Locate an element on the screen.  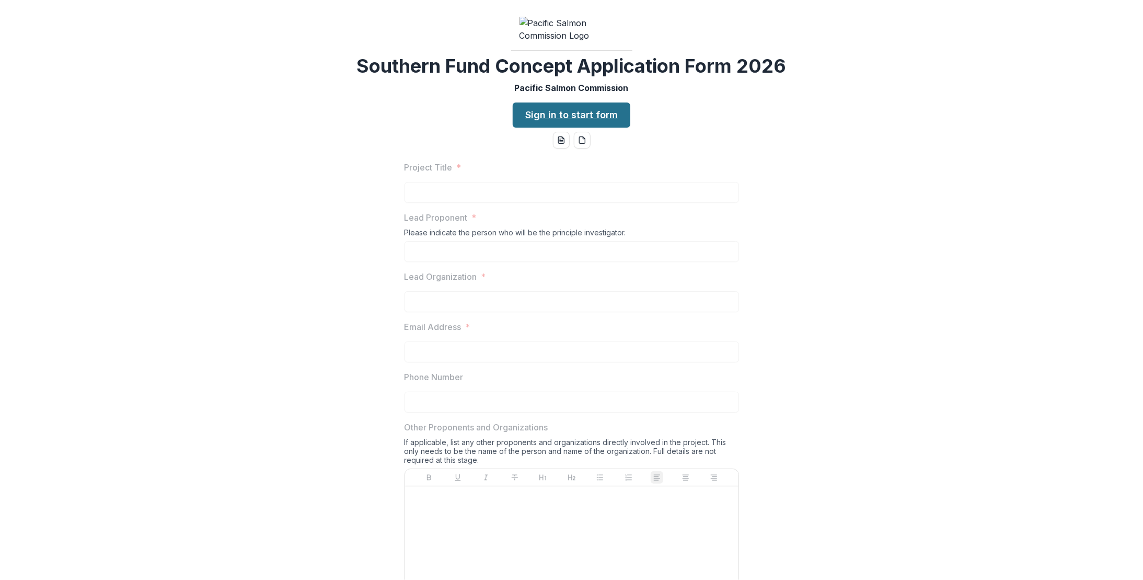
div: If applicable, list any other proponents and organizations directly involved in the project. This... is located at coordinates (572, 453).